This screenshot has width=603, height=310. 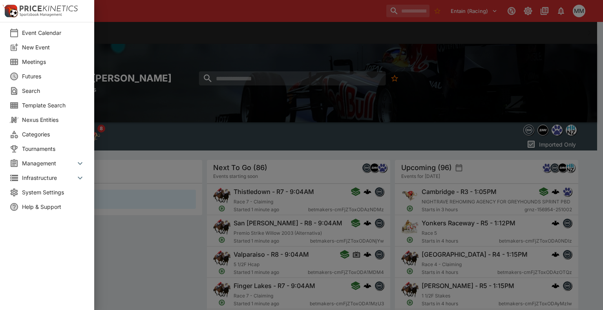 What do you see at coordinates (53, 120) in the screenshot?
I see `span: Nexus Entities` at bounding box center [53, 120].